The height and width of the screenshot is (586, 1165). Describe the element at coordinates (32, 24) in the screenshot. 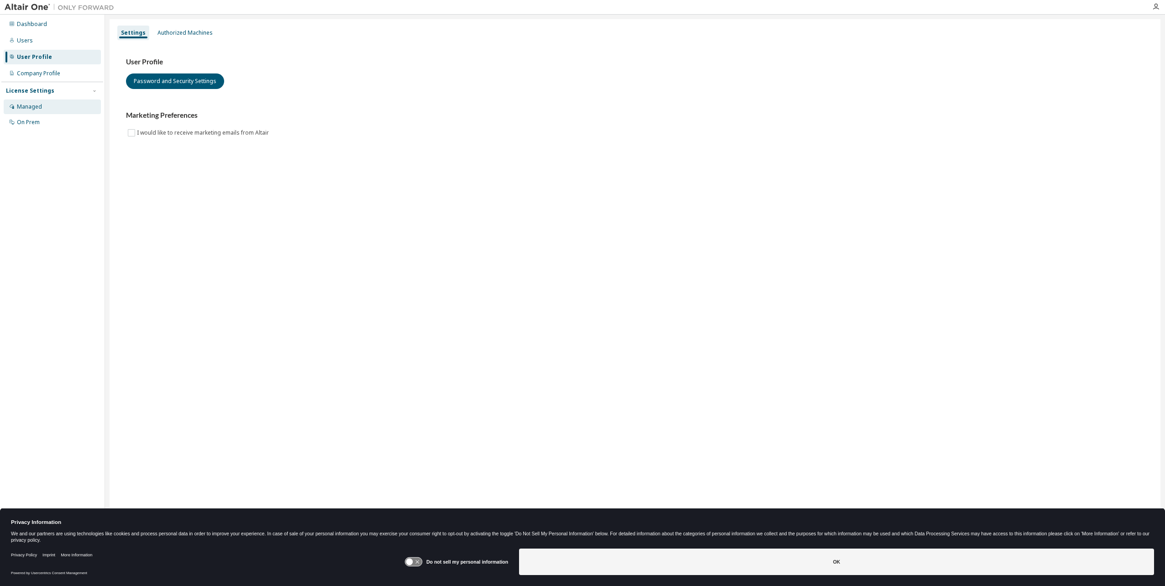

I see `div: Dashboard` at that location.